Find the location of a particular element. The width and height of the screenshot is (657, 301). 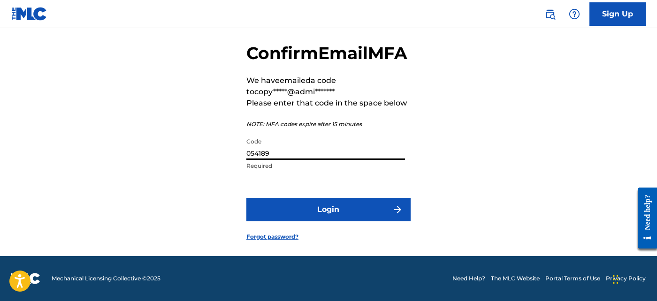

img: search is located at coordinates (550, 14).